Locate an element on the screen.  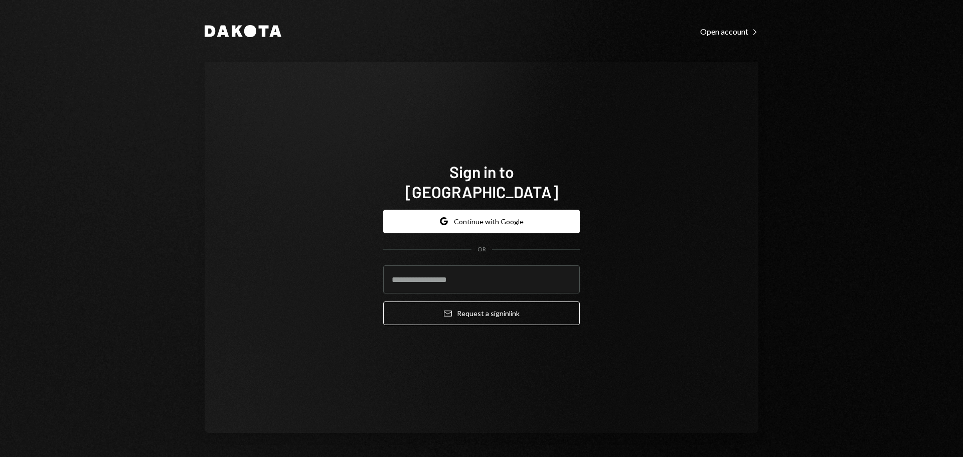
button: Continue with Google is located at coordinates (482, 221).